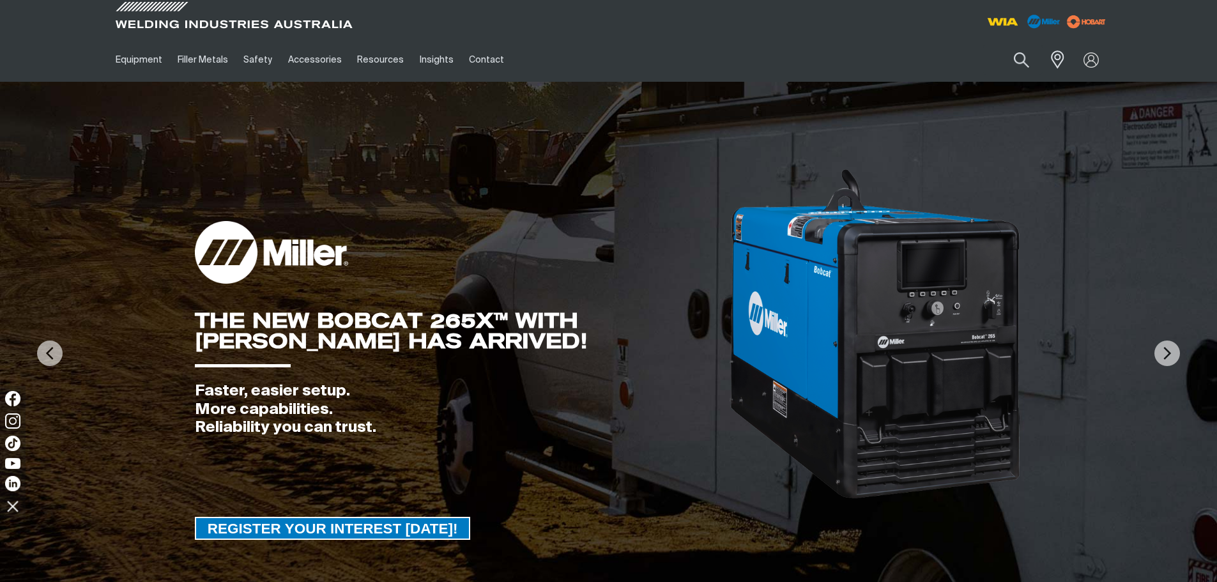 The height and width of the screenshot is (582, 1217). Describe the element at coordinates (13, 506) in the screenshot. I see `img: hide socials` at that location.